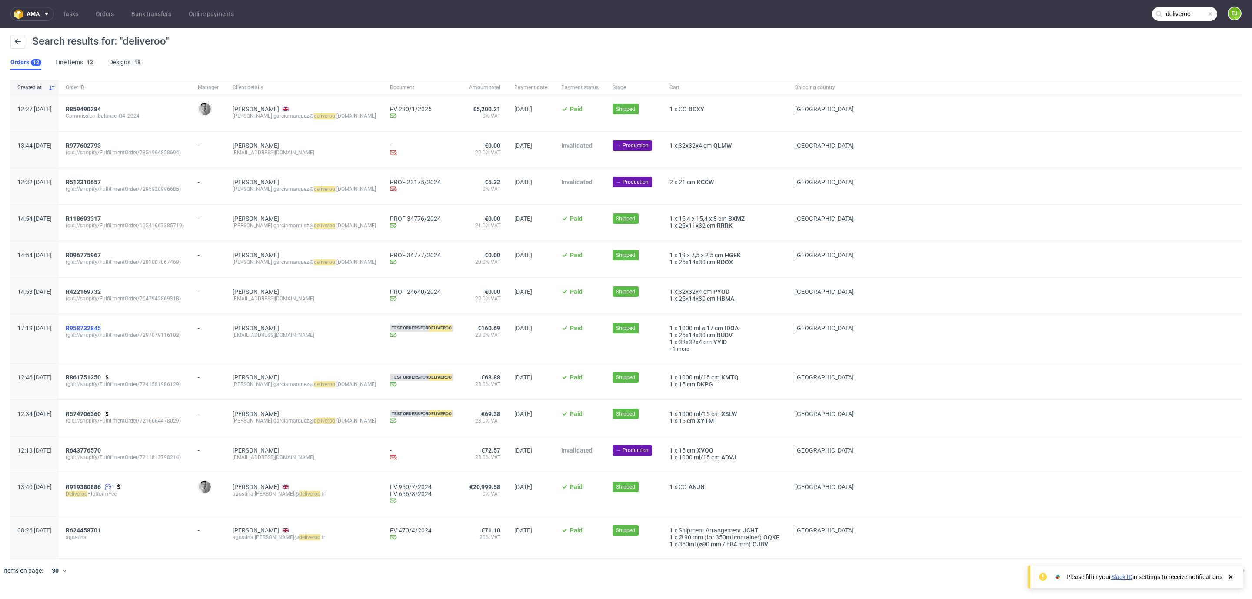 The width and height of the screenshot is (1252, 599). Describe the element at coordinates (1235, 13) in the screenshot. I see `figcaption: EJ` at that location.